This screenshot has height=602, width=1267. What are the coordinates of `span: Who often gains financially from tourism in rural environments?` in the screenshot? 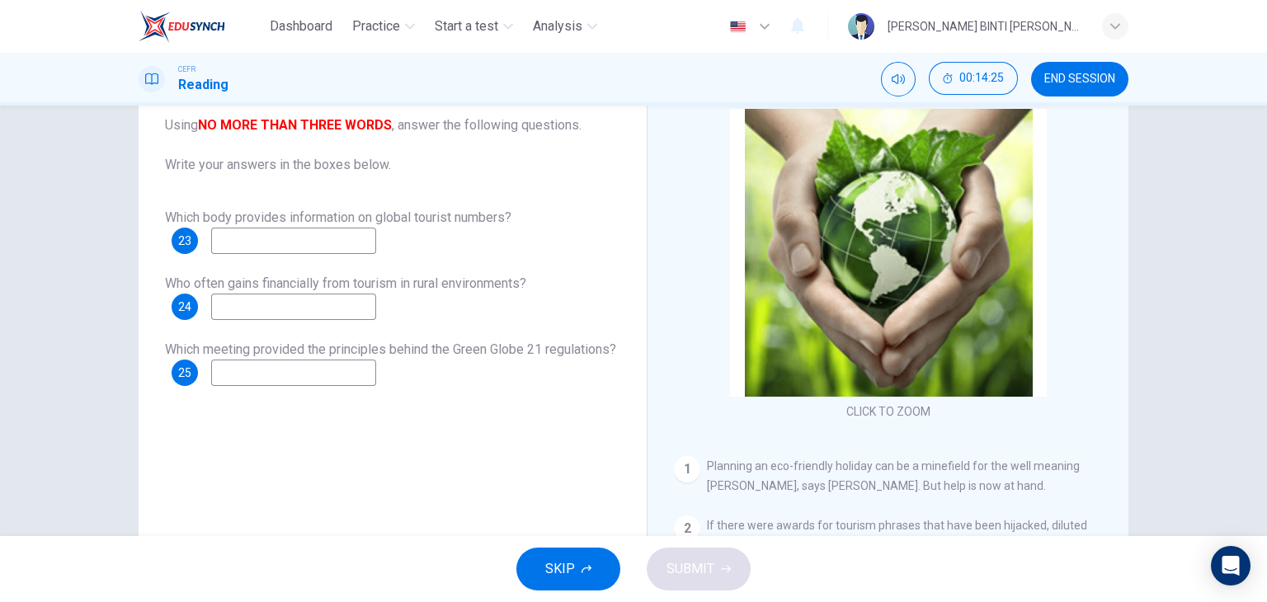 It's located at (346, 283).